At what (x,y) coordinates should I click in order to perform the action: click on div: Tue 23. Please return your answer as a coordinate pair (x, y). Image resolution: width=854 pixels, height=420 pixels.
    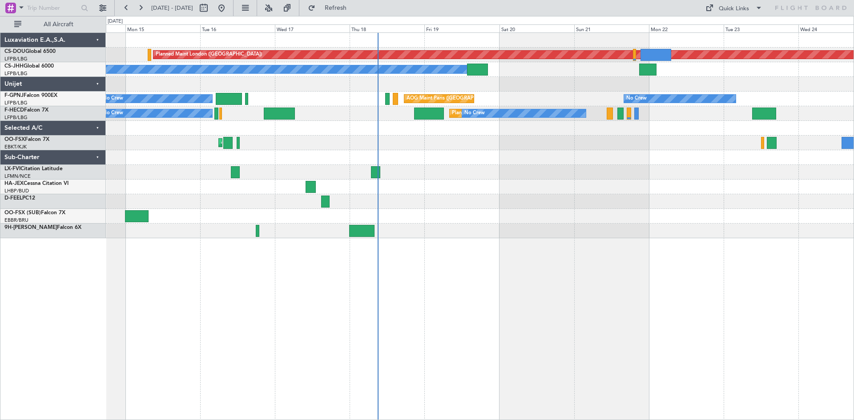
    Looking at the image, I should click on (761, 28).